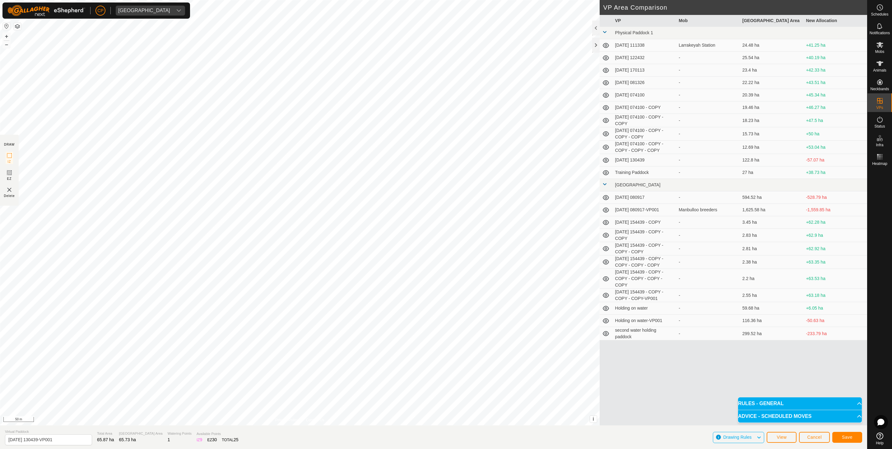  I want to click on td: +62.92 ha, so click(835, 249).